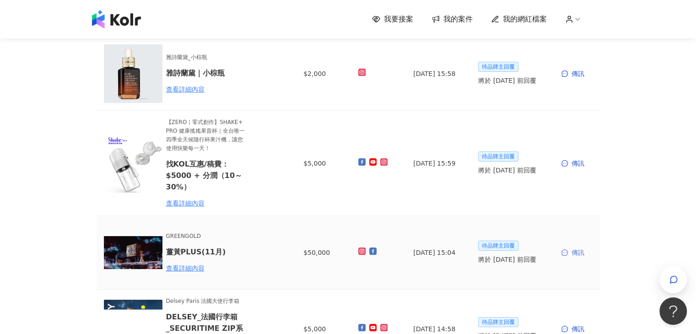 The width and height of the screenshot is (696, 334). I want to click on img: 薑黃PLUS, so click(133, 253).